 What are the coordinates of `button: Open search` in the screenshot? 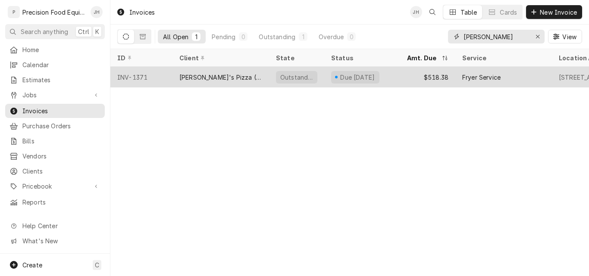 It's located at (432, 12).